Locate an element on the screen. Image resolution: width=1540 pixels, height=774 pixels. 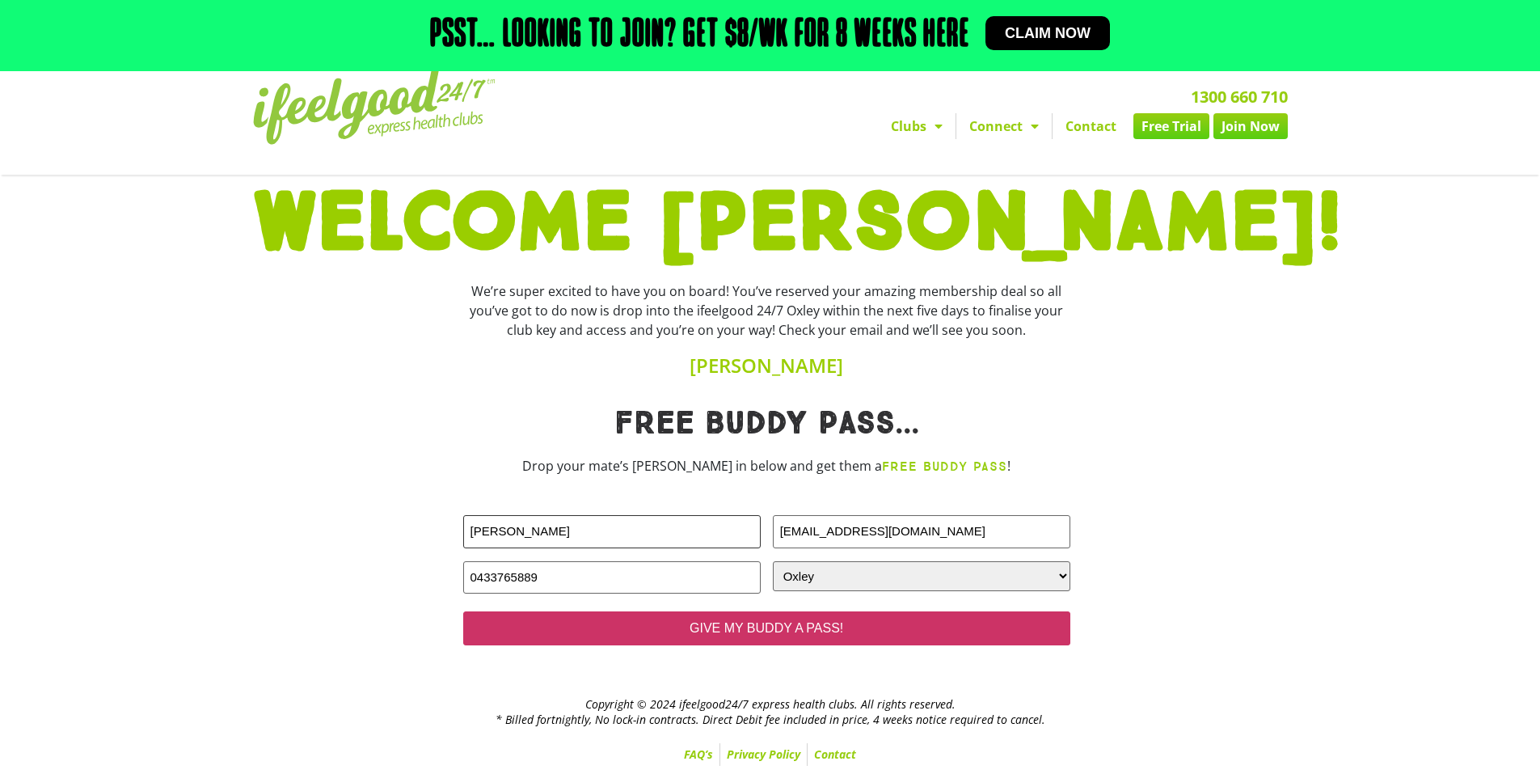
a: Connect is located at coordinates (1004, 126).